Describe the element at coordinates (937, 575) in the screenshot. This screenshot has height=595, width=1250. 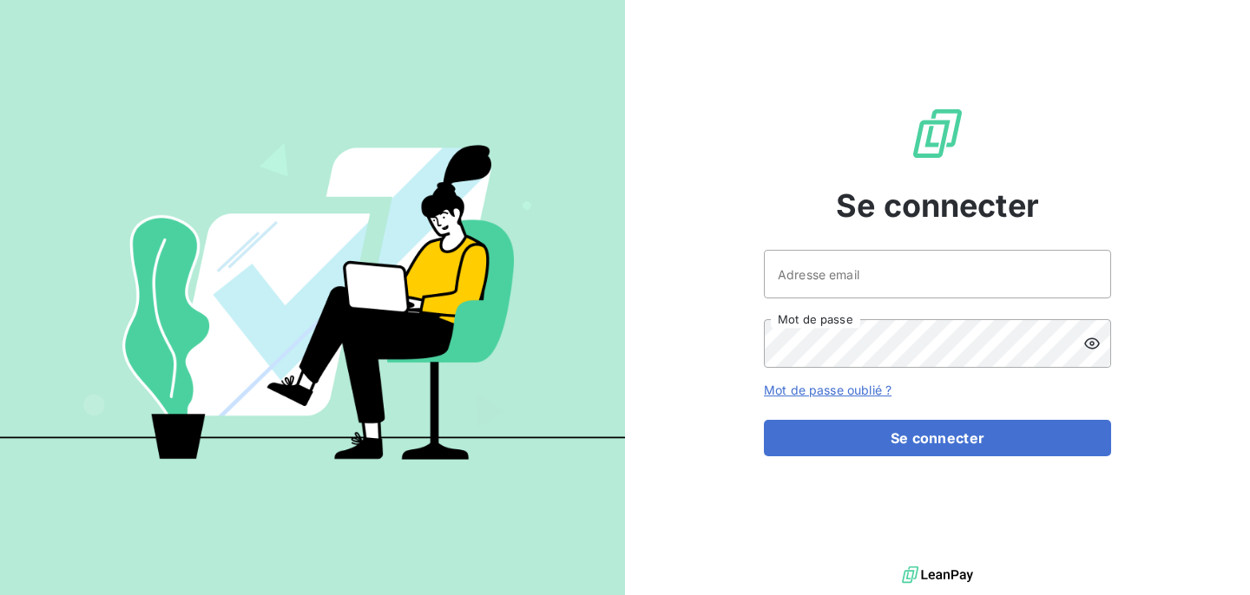
I see `img: logo` at that location.